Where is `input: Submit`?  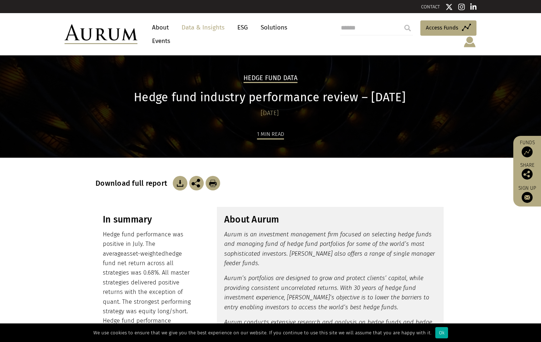 input: Submit is located at coordinates (407, 28).